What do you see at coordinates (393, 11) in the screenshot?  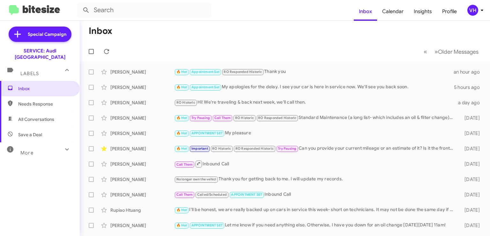 I see `a: Calendar` at bounding box center [393, 11].